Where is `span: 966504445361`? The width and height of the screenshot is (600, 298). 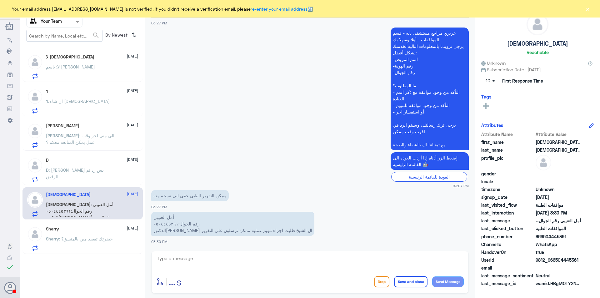
span: 966504445361 is located at coordinates (558, 236).